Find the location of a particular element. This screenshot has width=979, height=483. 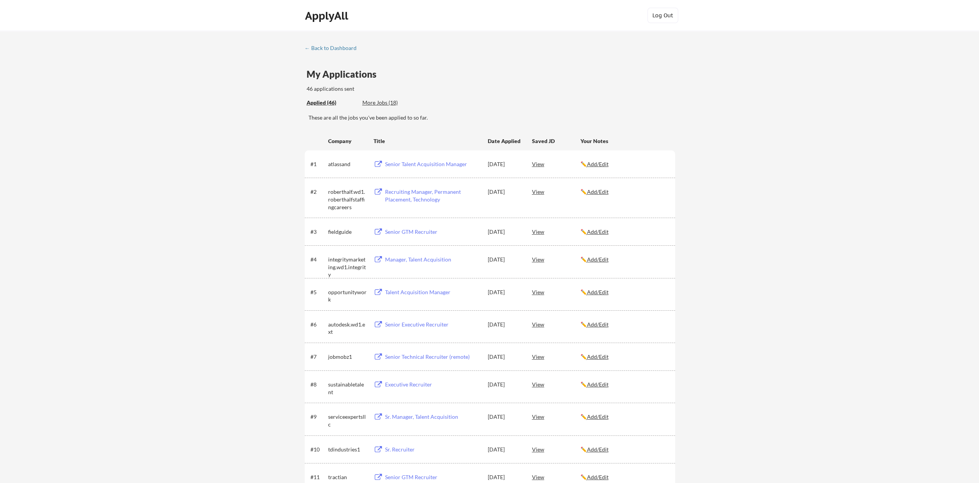

div: #8 is located at coordinates (318, 385).